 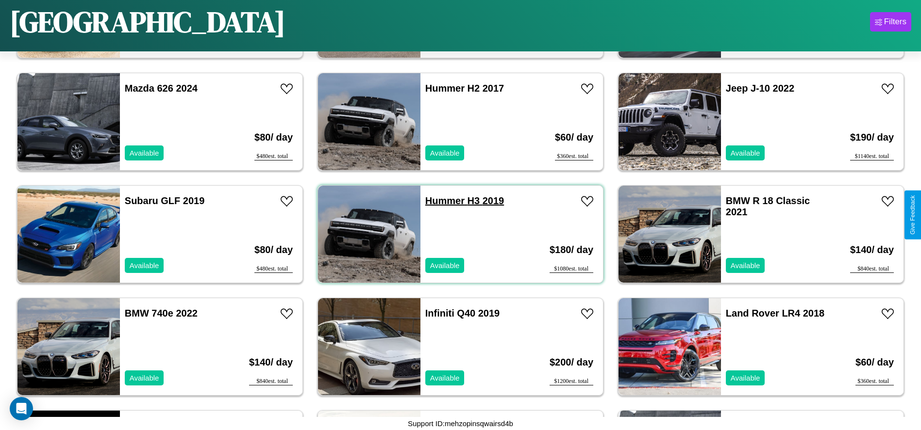 What do you see at coordinates (161, 88) in the screenshot?
I see `a: Mazda 626 2024` at bounding box center [161, 88].